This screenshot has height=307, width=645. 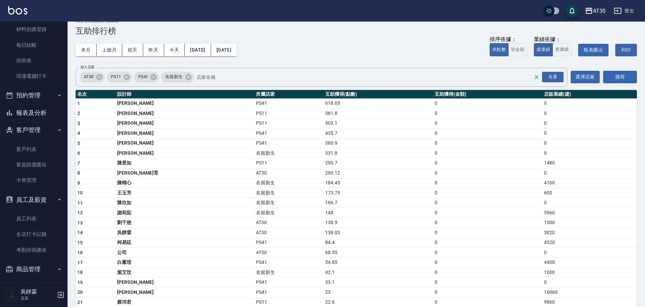 What do you see at coordinates (79, 124) in the screenshot?
I see `span: 3` at bounding box center [79, 124].